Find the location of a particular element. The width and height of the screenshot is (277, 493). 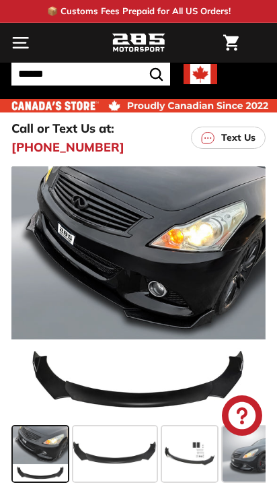

a: Cart is located at coordinates (231, 42).